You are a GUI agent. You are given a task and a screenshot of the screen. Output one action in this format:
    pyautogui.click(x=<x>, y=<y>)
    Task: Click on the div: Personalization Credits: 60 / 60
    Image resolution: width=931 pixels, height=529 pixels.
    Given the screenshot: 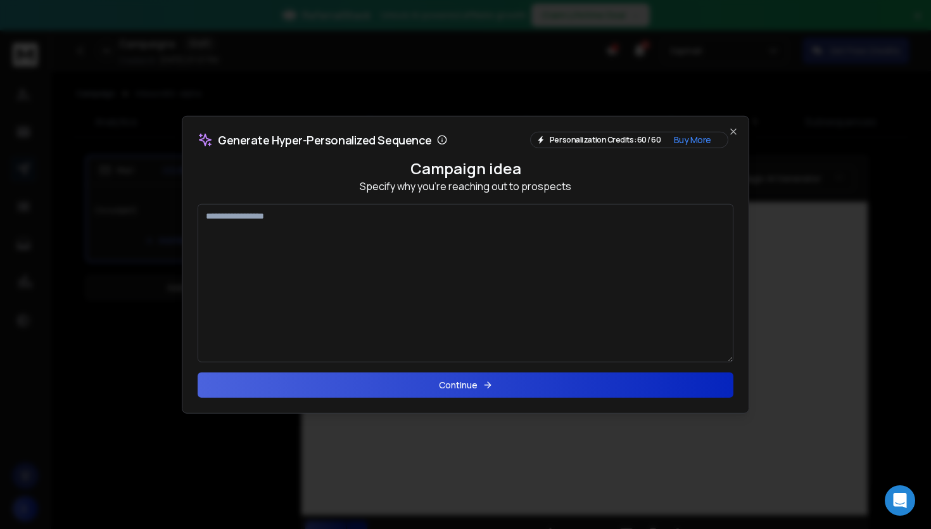 What is the action you would take?
    pyautogui.click(x=629, y=139)
    